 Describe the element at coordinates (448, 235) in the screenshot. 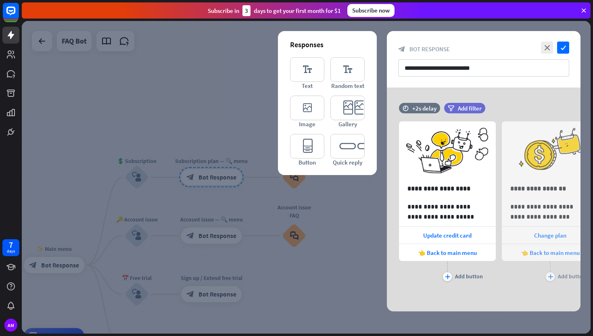

I see `span: Update credit card` at that location.